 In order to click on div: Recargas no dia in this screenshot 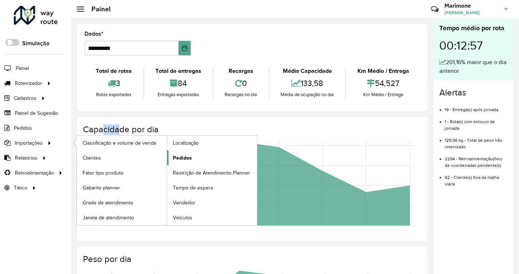, I will do `click(241, 95)`.